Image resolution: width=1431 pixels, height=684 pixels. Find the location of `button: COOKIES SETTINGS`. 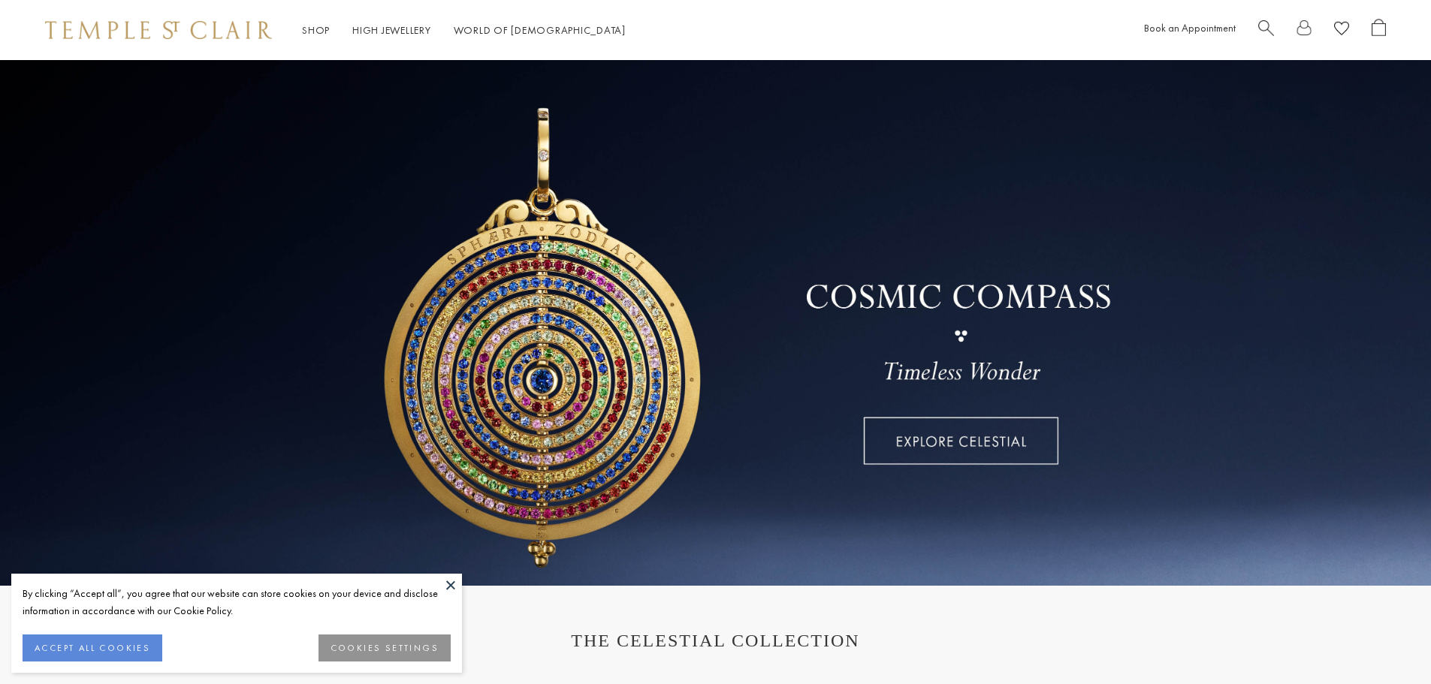

button: COOKIES SETTINGS is located at coordinates (385, 648).